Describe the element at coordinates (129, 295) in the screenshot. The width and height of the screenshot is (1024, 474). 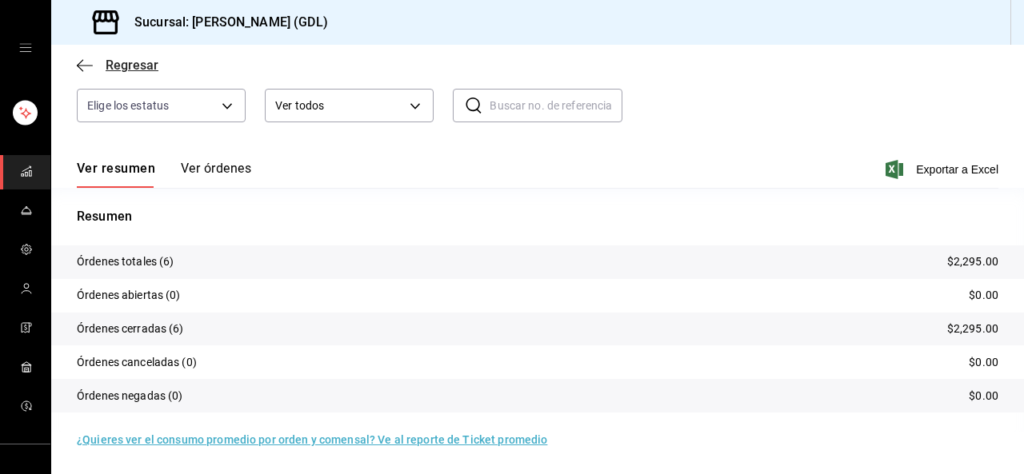
I see `p: Órdenes abiertas (0)` at that location.